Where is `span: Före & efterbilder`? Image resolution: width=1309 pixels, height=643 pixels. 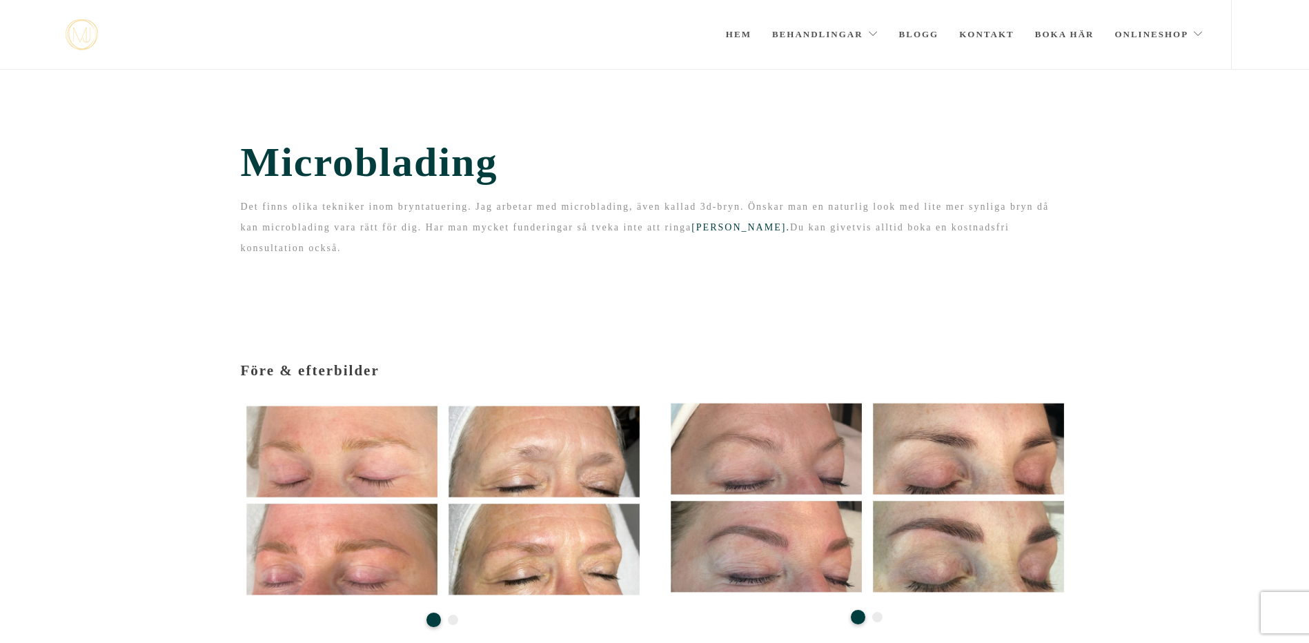
span: Före & efterbilder is located at coordinates (310, 370).